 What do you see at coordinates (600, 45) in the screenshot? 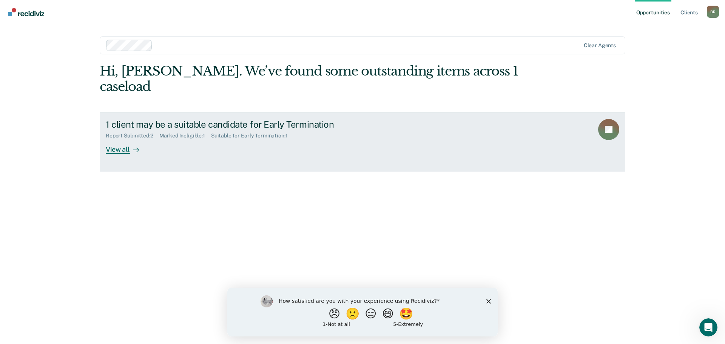
I see `div: Clear agents` at bounding box center [600, 45].